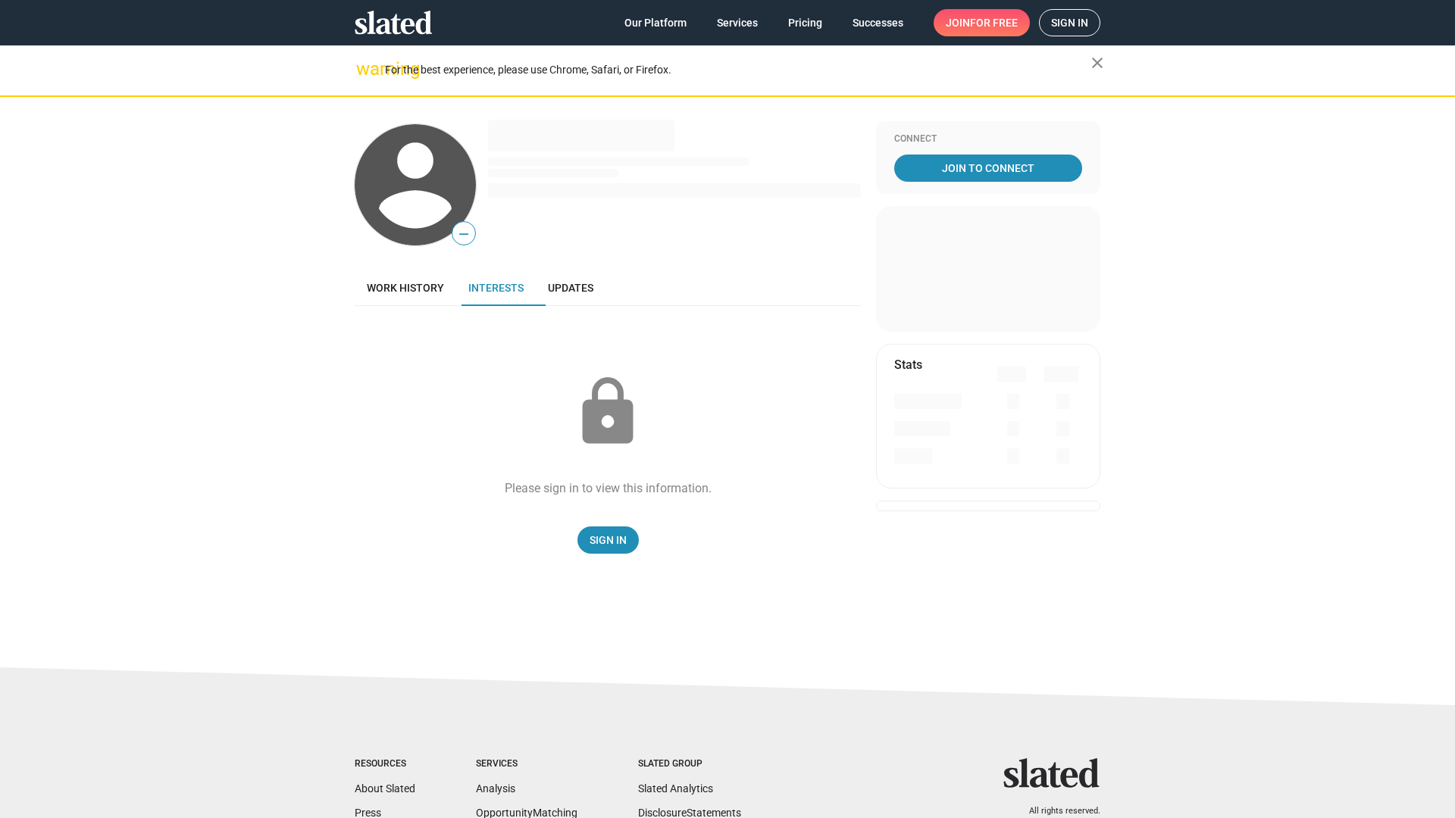 The image size is (1455, 818). Describe the element at coordinates (993, 23) in the screenshot. I see `span: for free` at that location.